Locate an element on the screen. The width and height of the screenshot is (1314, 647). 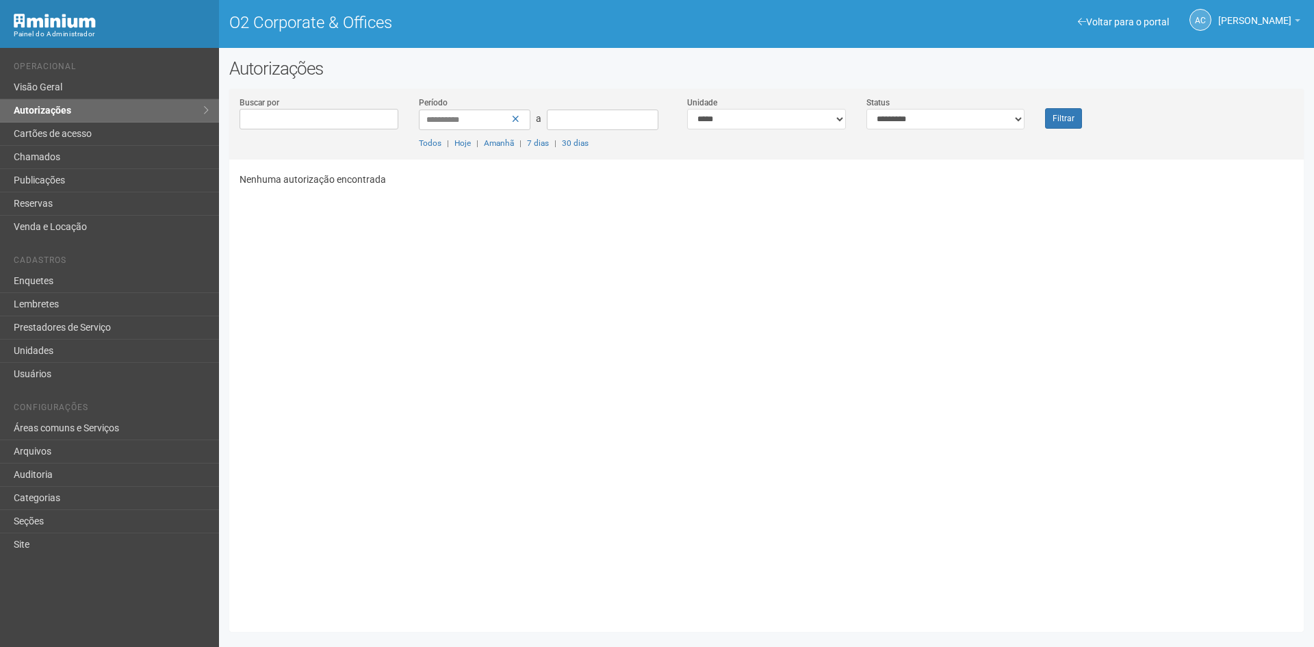
label: Unidade is located at coordinates (702, 103).